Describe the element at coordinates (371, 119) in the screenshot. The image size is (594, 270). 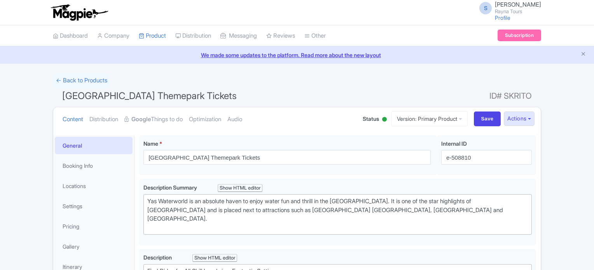
I see `span: Status` at that location.